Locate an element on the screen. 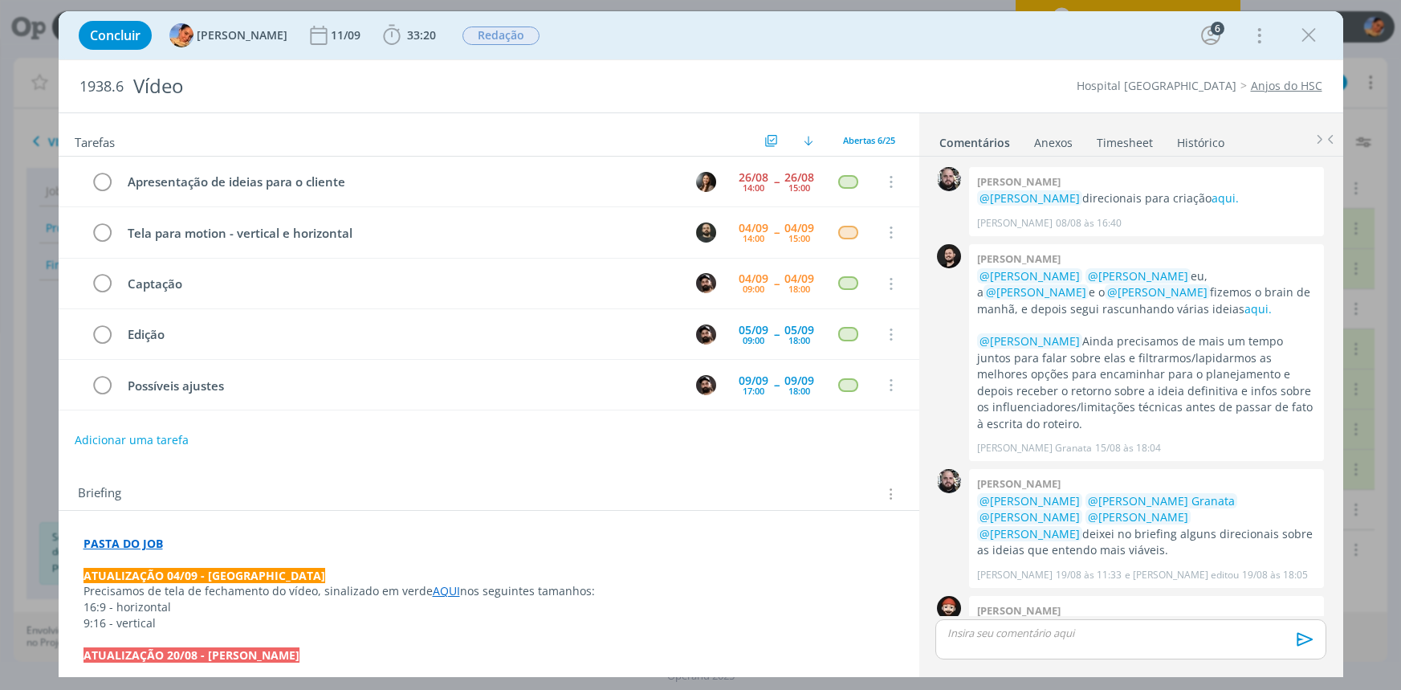 The height and width of the screenshot is (690, 1401). img: W is located at coordinates (949, 608).